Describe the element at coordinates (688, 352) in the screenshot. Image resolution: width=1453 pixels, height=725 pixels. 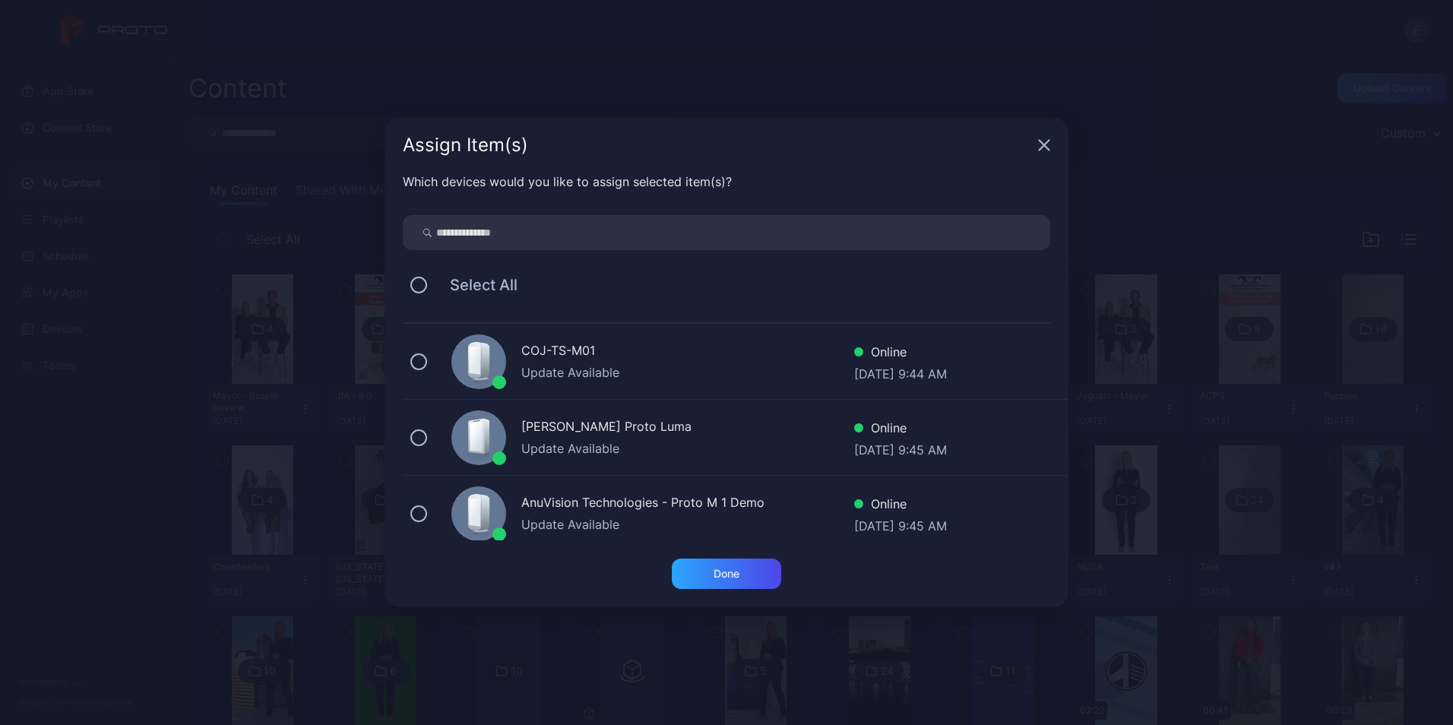
I see `div: COJ-TS-M01` at that location.